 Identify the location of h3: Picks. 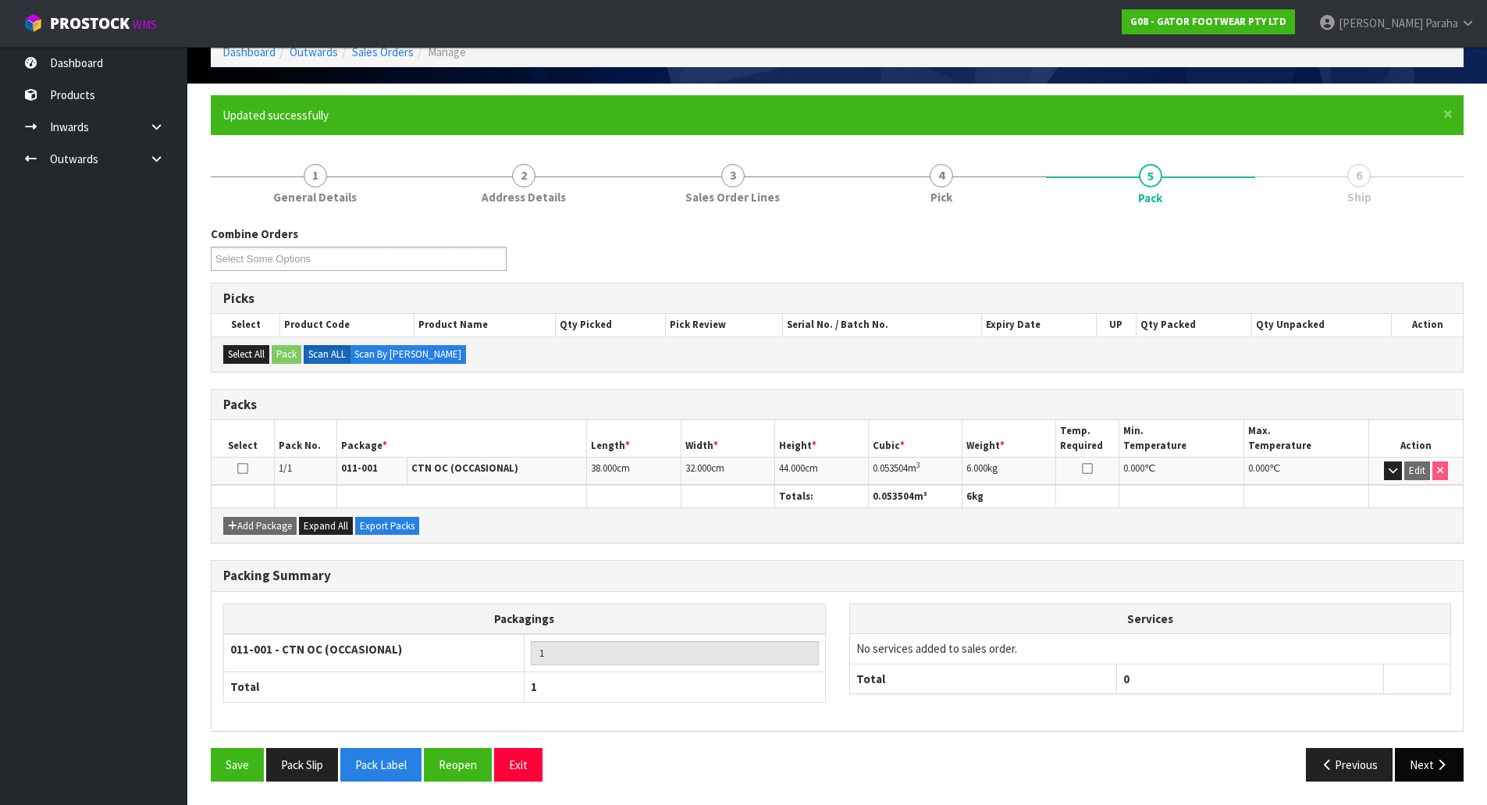
(837, 298).